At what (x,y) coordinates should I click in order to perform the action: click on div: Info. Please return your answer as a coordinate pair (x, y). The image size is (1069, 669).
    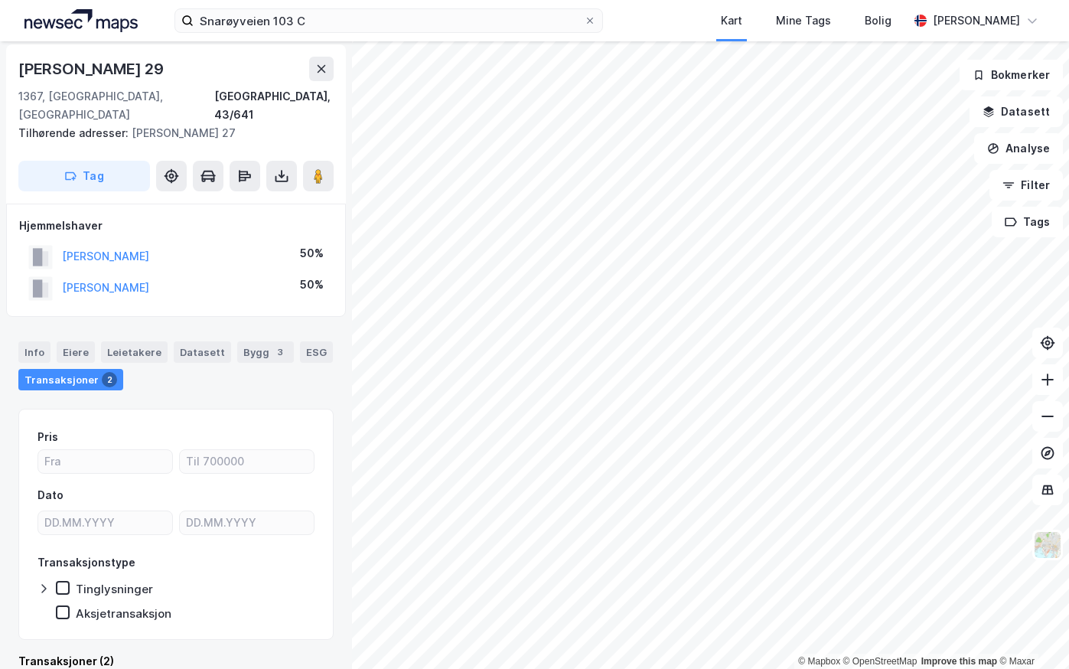
    Looking at the image, I should click on (34, 352).